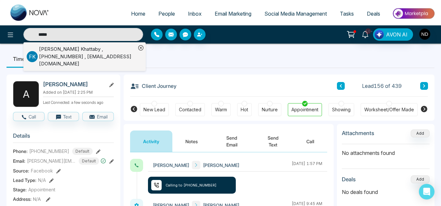  Describe the element at coordinates (296, 14) in the screenshot. I see `span: Social Media Management` at that location.